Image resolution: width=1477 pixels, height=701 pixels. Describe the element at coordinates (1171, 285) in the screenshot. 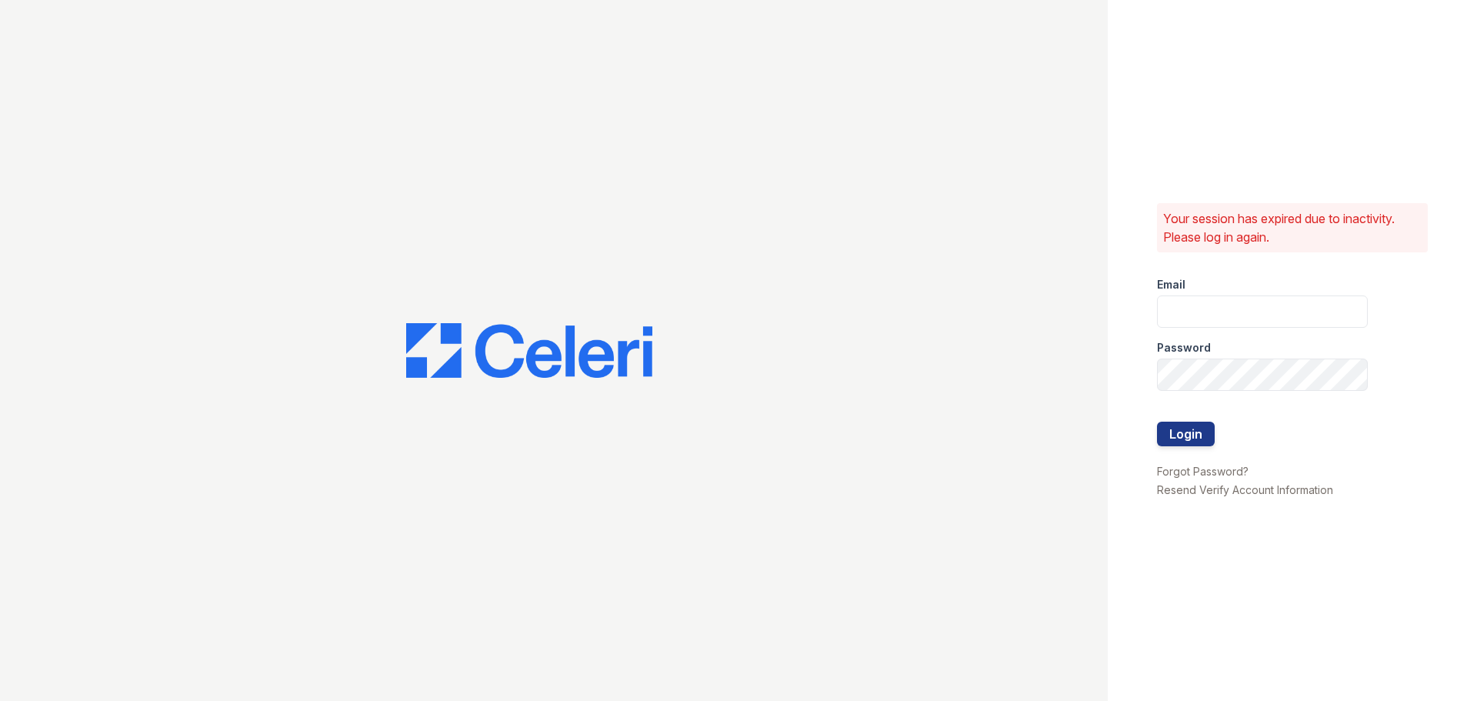

I see `label: Email` at that location.